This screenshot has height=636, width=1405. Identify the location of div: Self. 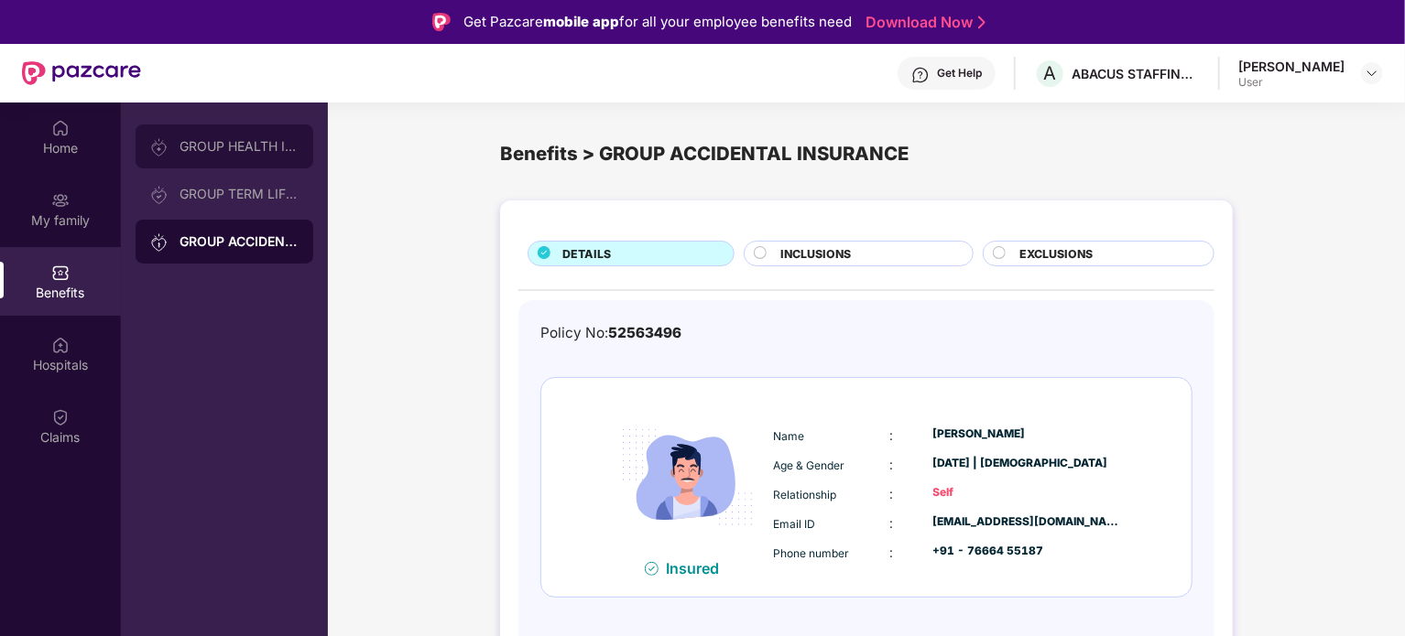
(1027, 493).